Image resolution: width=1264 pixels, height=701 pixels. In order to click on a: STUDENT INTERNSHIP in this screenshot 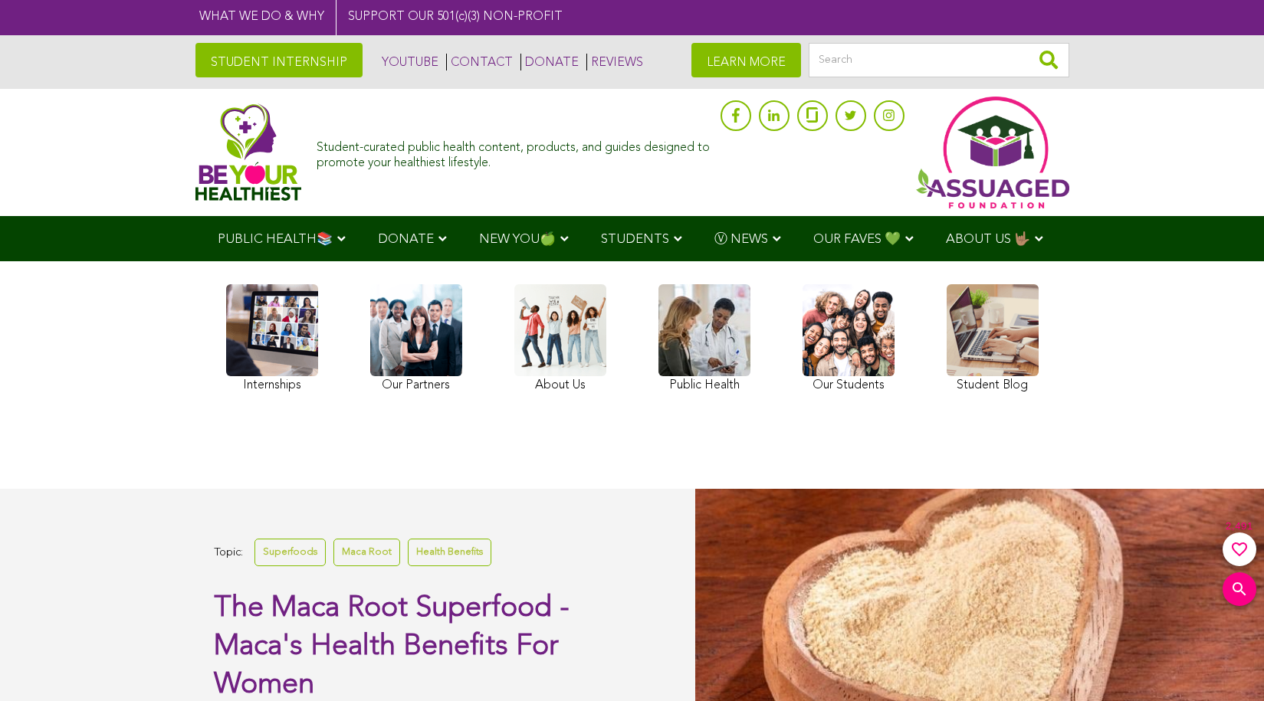, I will do `click(279, 60)`.